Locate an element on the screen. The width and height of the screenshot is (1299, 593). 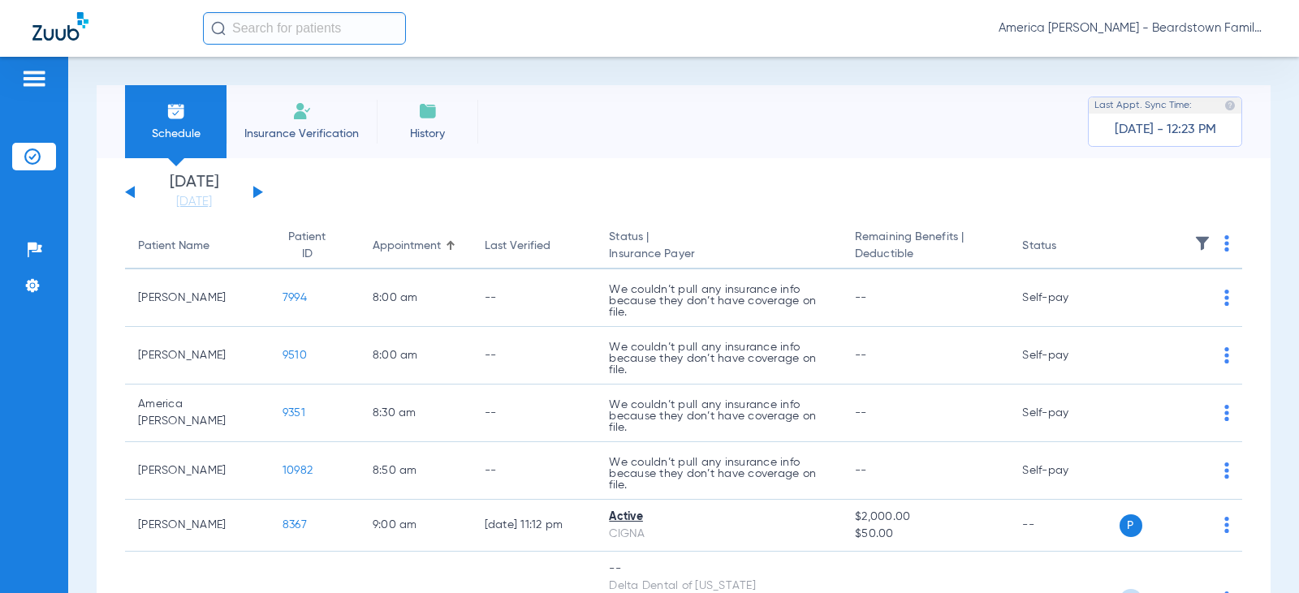
span: P is located at coordinates (1131, 526).